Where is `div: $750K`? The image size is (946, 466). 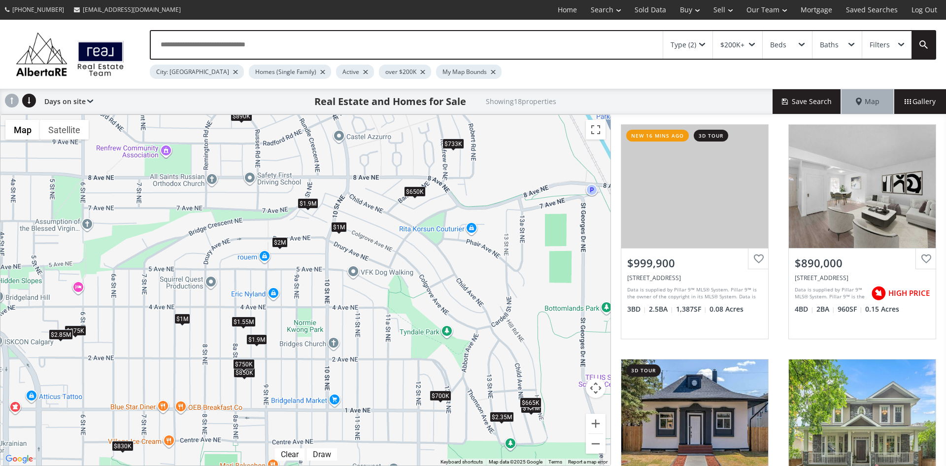 div: $750K is located at coordinates (244, 364).